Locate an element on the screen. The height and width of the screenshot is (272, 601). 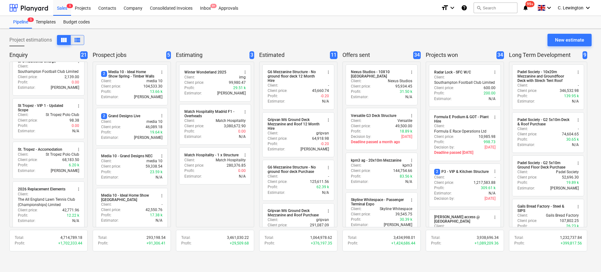
p: 13.66 k is located at coordinates (156, 92).